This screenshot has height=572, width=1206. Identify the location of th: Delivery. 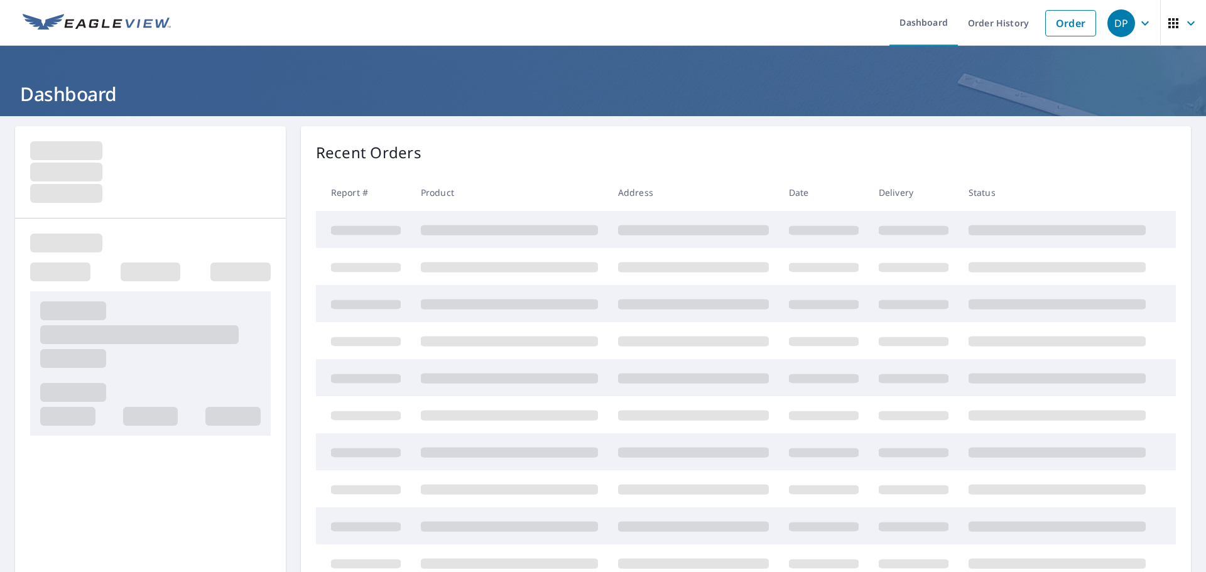
(914, 192).